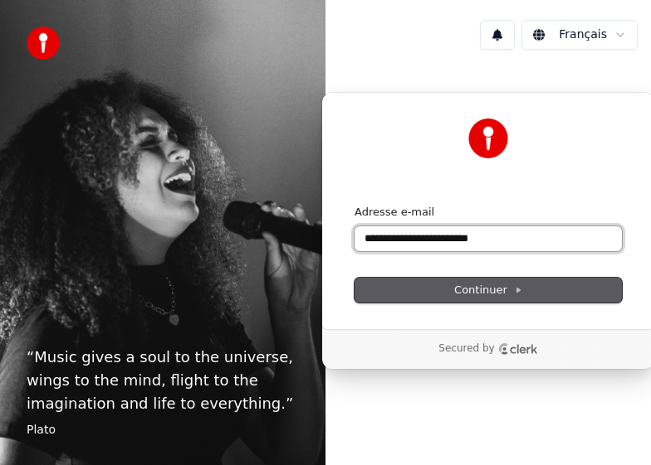  Describe the element at coordinates (394, 212) in the screenshot. I see `label: Adresse e-mail` at that location.